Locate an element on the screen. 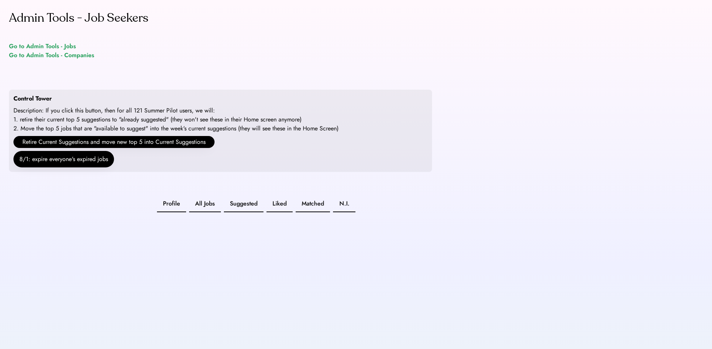  button: All Jobs is located at coordinates (205, 204).